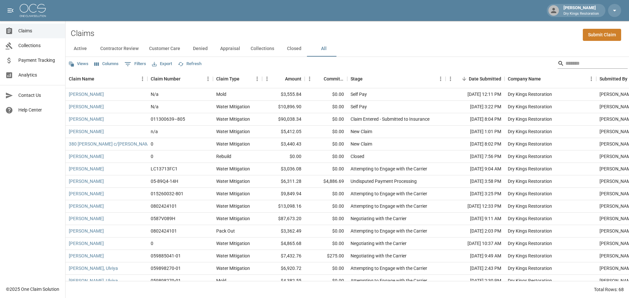 Image resolution: width=629 pixels, height=298 pixels. What do you see at coordinates (283, 144) in the screenshot?
I see `div: $3,440.43` at bounding box center [283, 144].